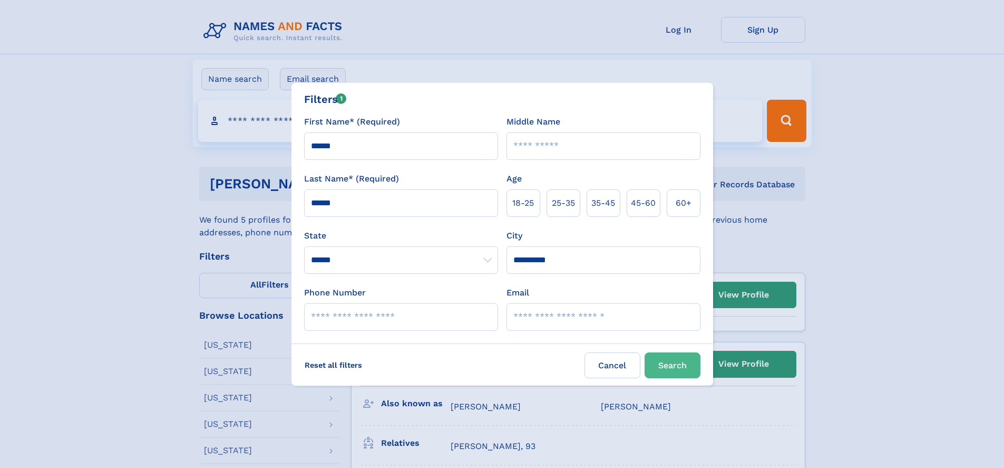  Describe the element at coordinates (612, 365) in the screenshot. I see `label: Cancel` at that location.